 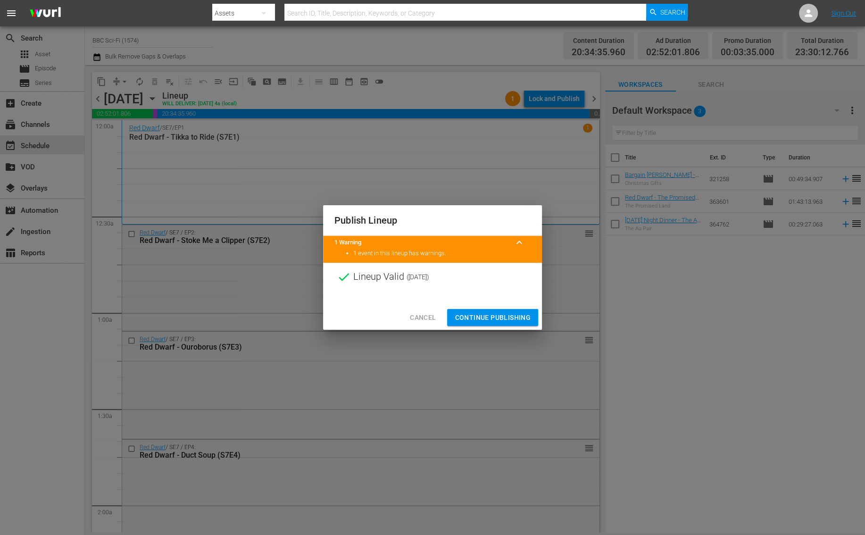 I want to click on span: Search, so click(x=673, y=12).